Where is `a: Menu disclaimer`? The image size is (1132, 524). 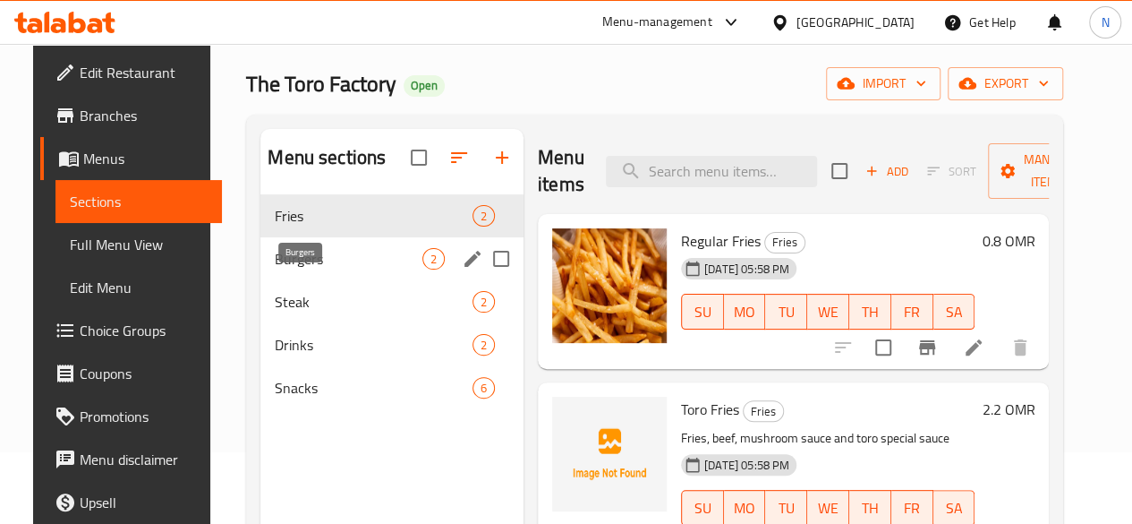
a: Menu disclaimer is located at coordinates (131, 459).